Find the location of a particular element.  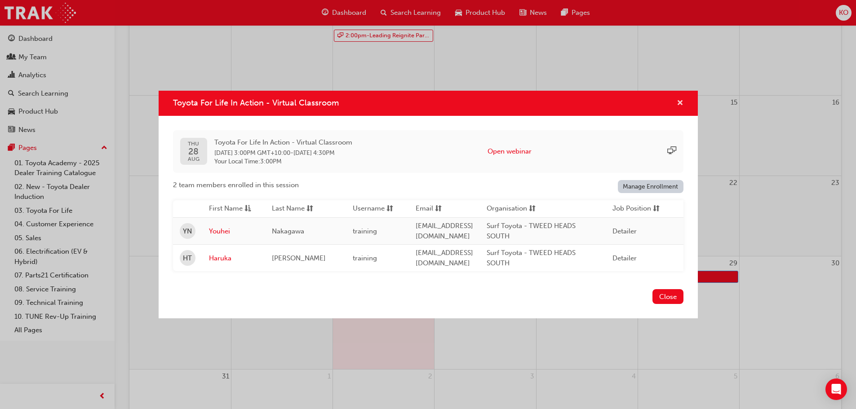

span: First Name is located at coordinates (226, 209).